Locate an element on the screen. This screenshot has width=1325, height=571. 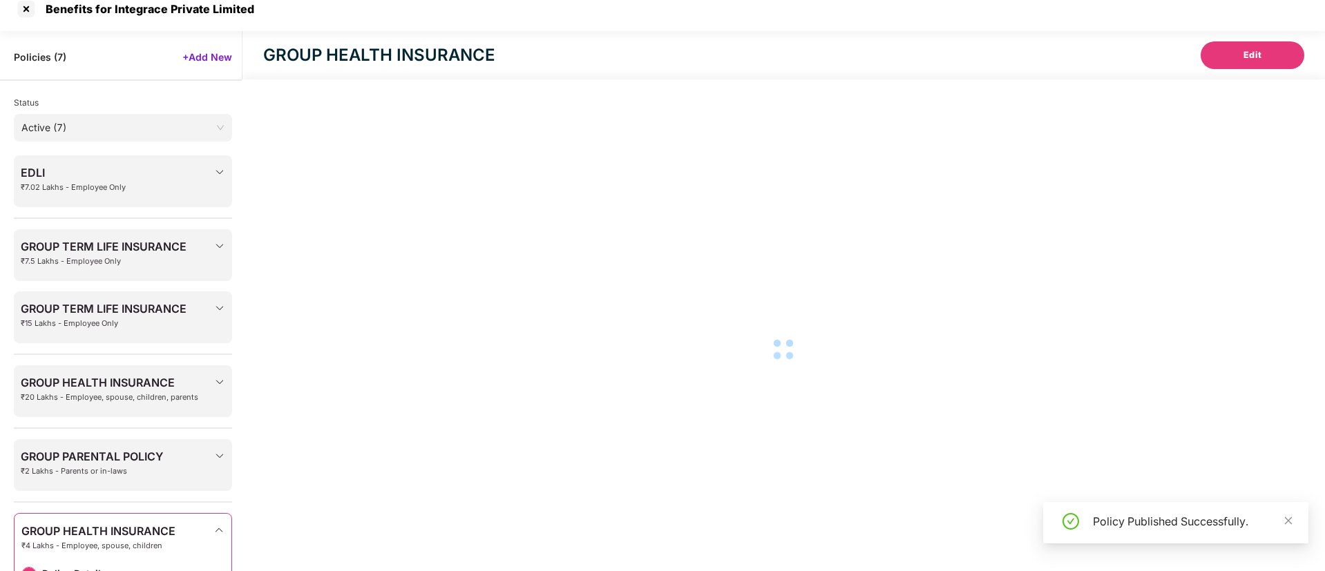
span: Edit is located at coordinates (1252, 55).